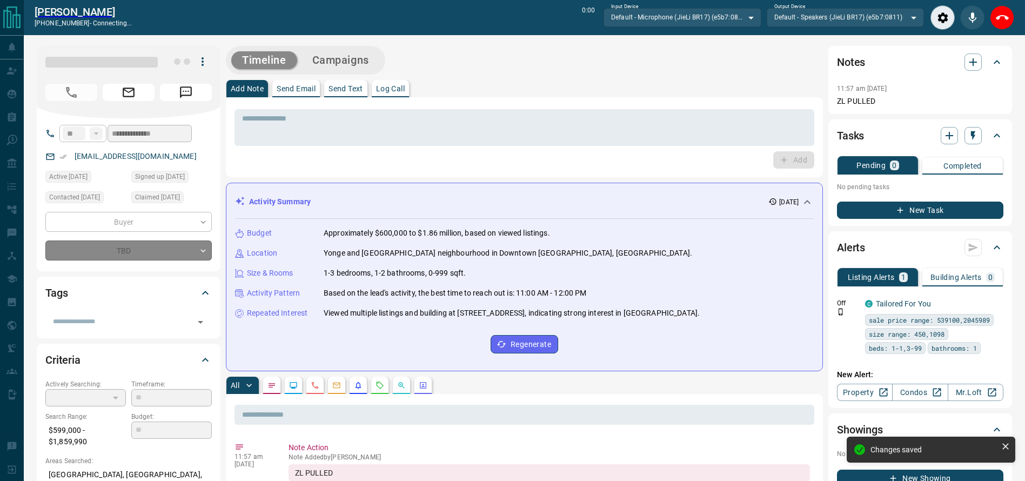  Describe the element at coordinates (280, 202) in the screenshot. I see `p: Activity Summary` at that location.